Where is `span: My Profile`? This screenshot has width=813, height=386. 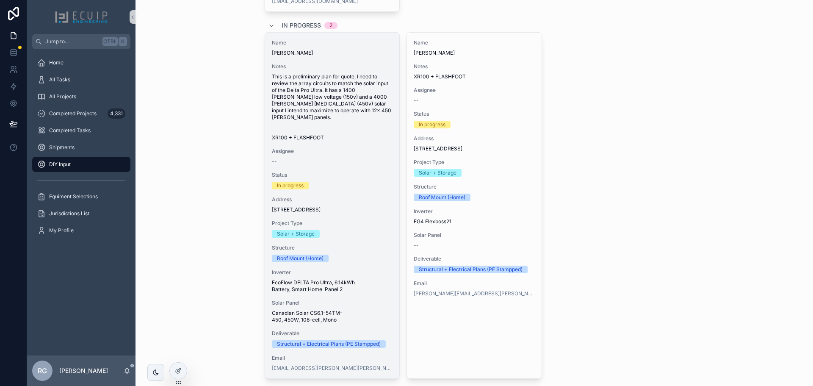
span: My Profile is located at coordinates (61, 230).